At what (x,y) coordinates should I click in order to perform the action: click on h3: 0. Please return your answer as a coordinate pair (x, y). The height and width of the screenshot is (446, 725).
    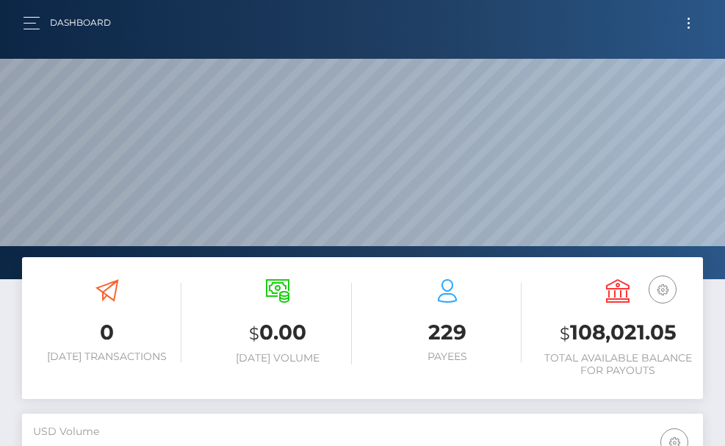
    Looking at the image, I should click on (107, 332).